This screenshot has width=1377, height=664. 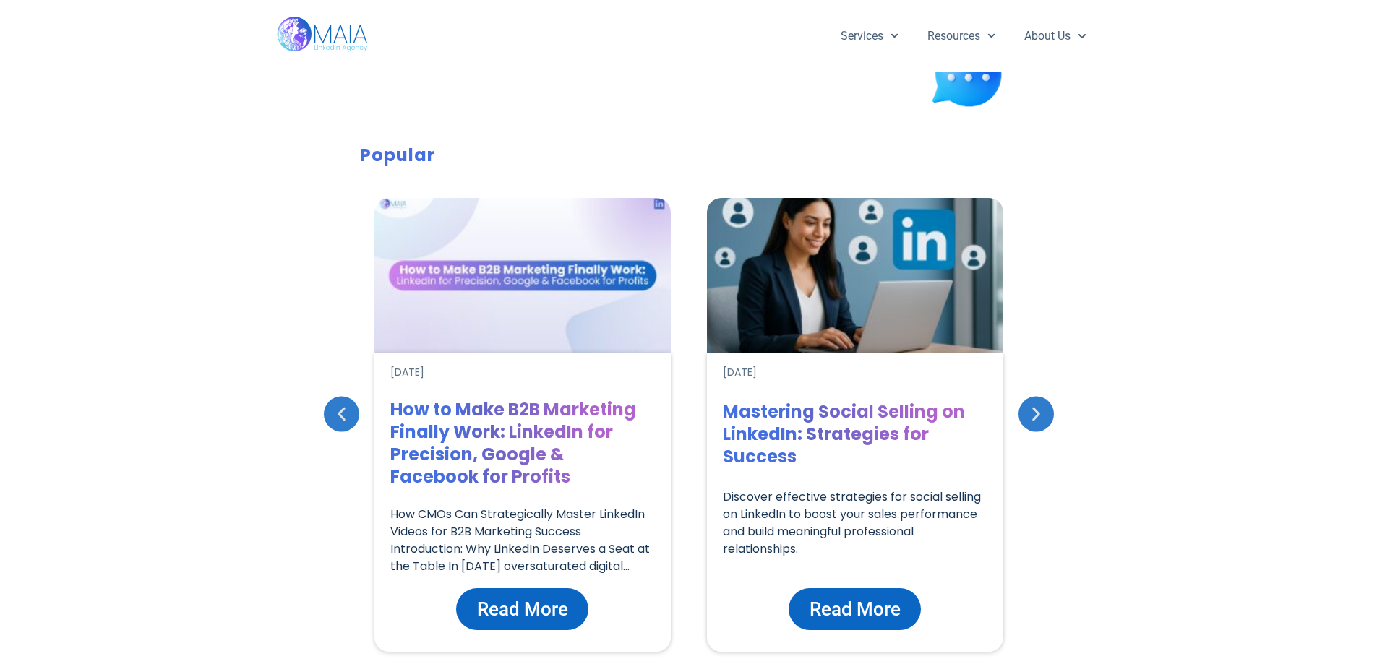 What do you see at coordinates (341, 414) in the screenshot?
I see `div: Previous slide` at bounding box center [341, 414].